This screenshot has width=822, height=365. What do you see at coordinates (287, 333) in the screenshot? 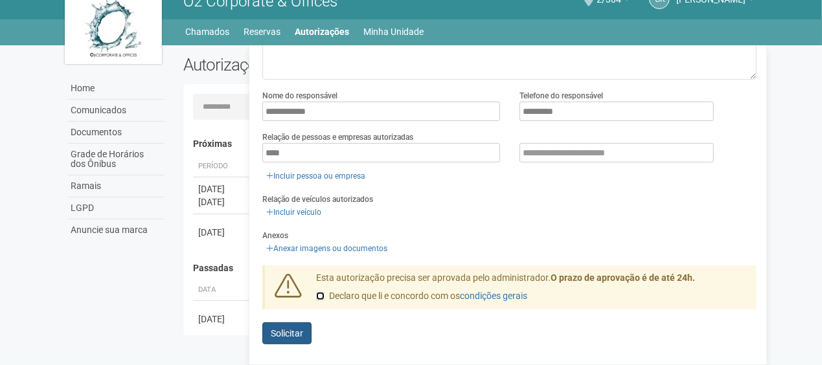
I see `button: Solicitar` at bounding box center [287, 333].